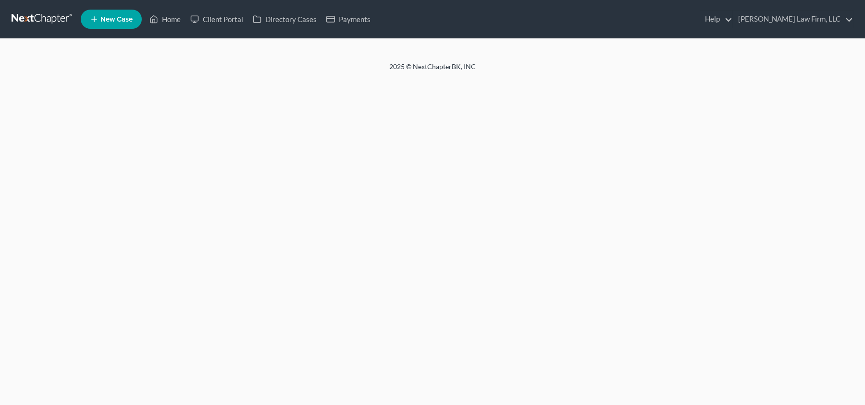  I want to click on new-legal-case-button: New Case, so click(111, 19).